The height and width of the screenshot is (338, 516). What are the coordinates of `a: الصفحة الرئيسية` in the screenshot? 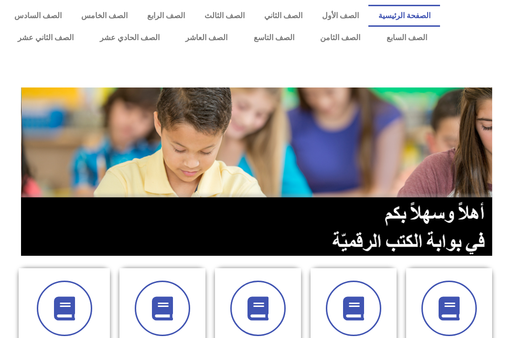 It's located at (404, 16).